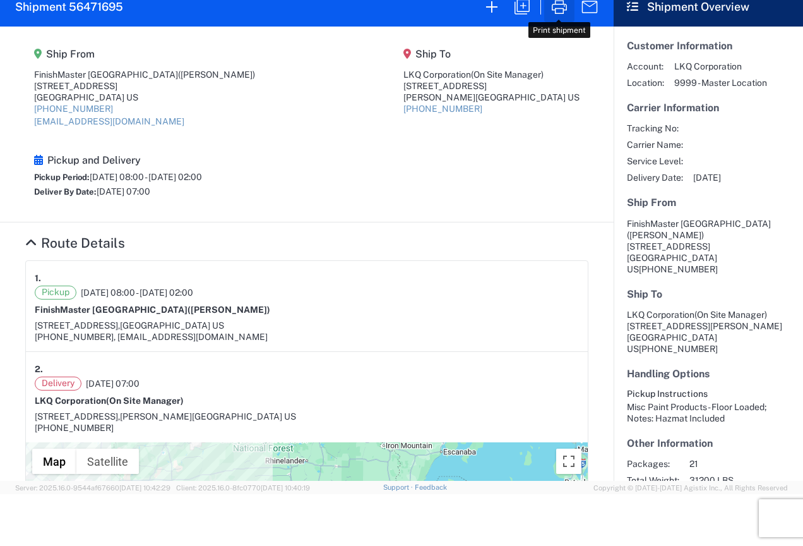  I want to click on a: Hide Details, so click(75, 242).